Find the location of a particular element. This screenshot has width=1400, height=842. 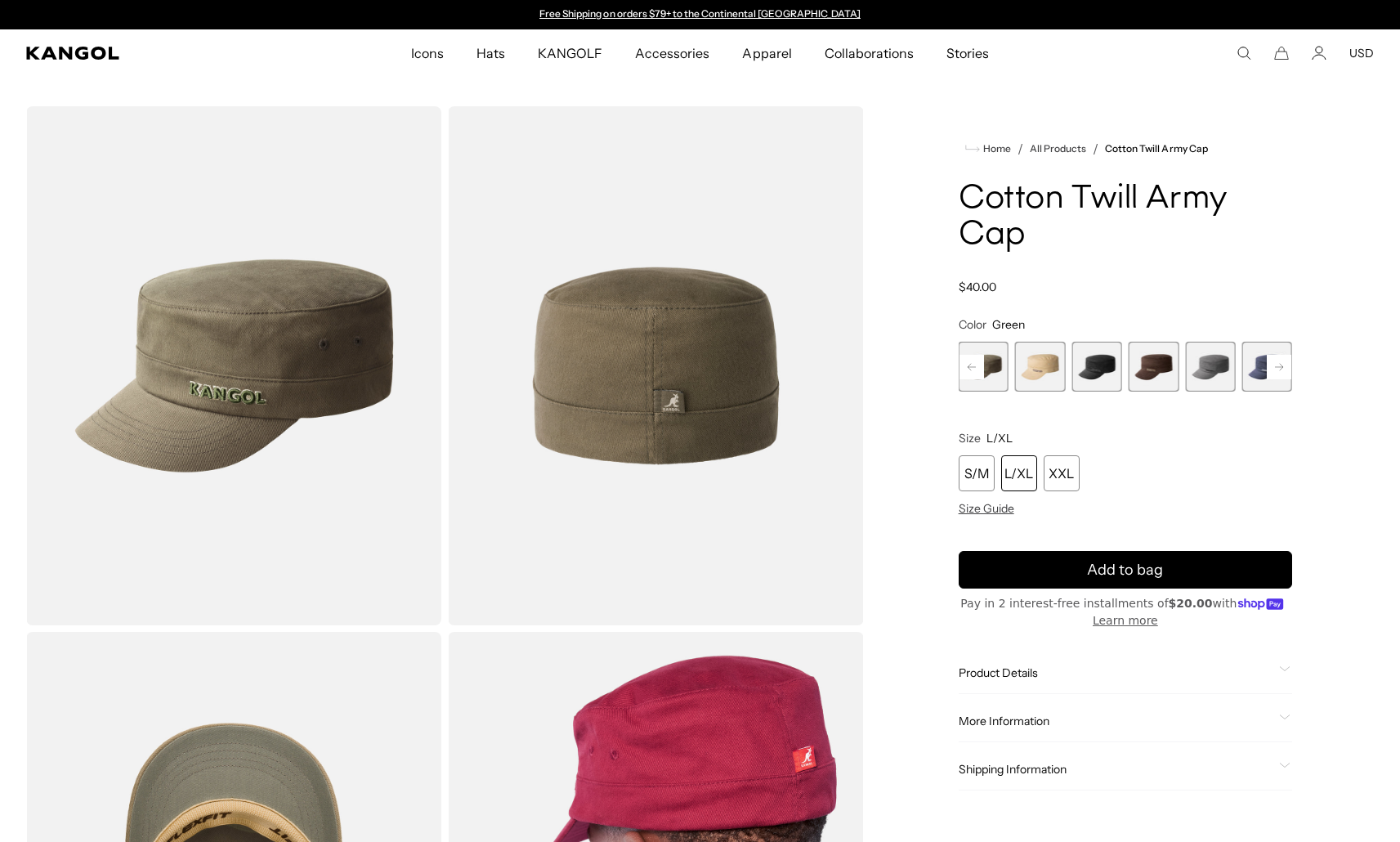

slideshow-component: Announcement bar is located at coordinates (701, 14).